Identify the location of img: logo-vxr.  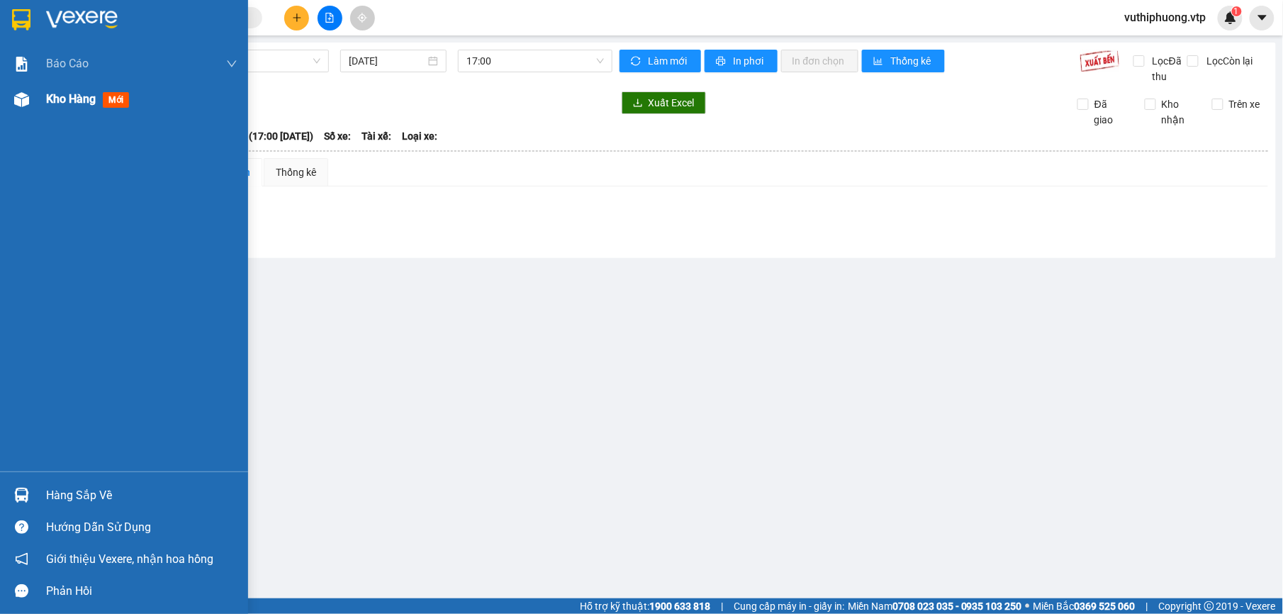
(21, 20).